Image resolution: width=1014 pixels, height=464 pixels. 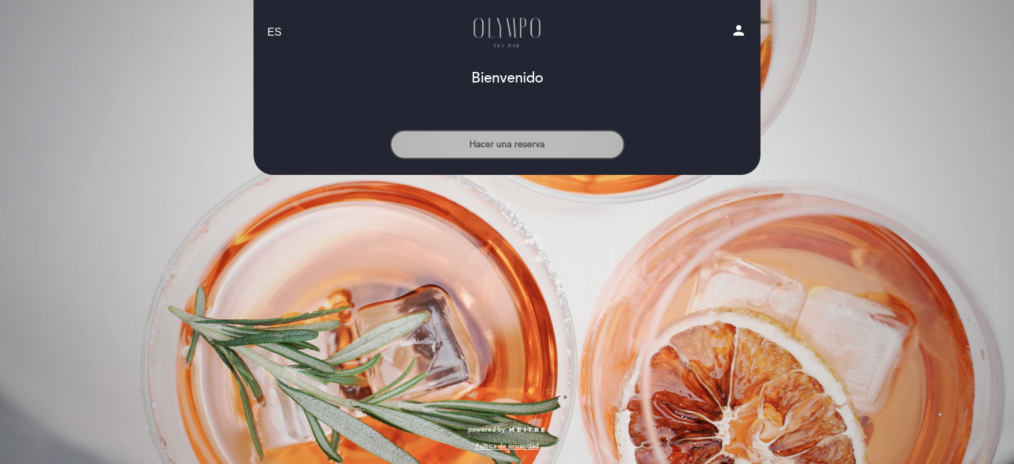 I want to click on a: powered by, so click(x=507, y=430).